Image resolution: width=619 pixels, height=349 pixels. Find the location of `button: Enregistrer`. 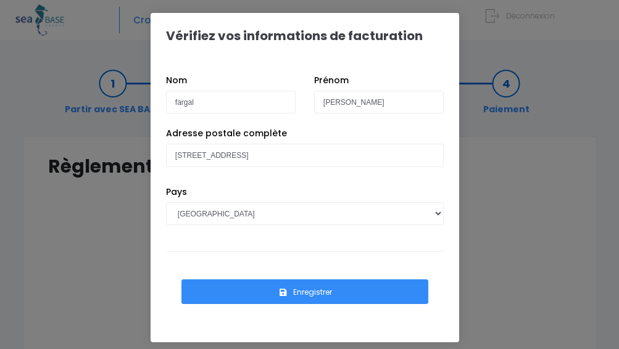

button: Enregistrer is located at coordinates (305, 292).